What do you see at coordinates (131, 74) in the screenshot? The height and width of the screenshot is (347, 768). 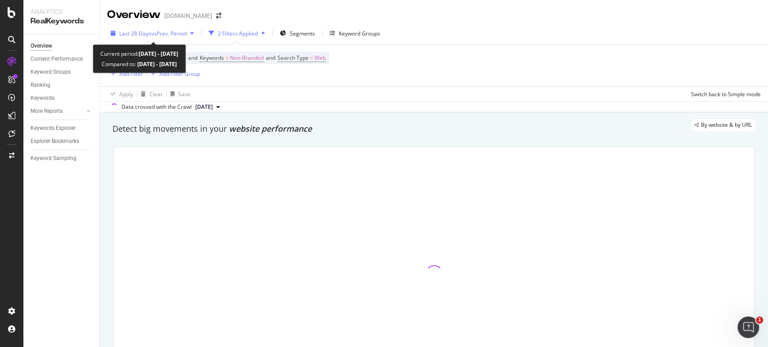 I see `div: Add Filter` at bounding box center [131, 74].